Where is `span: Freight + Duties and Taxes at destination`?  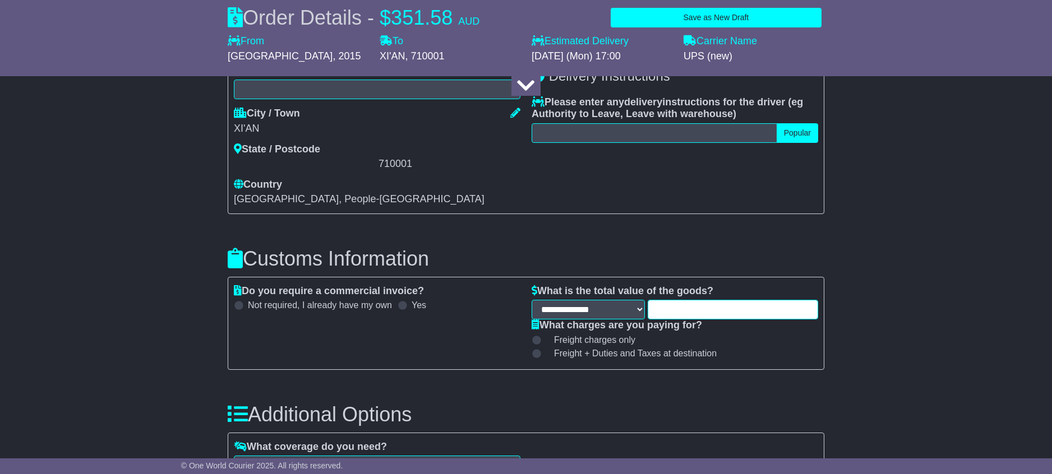
span: Freight + Duties and Taxes at destination is located at coordinates (635, 353).